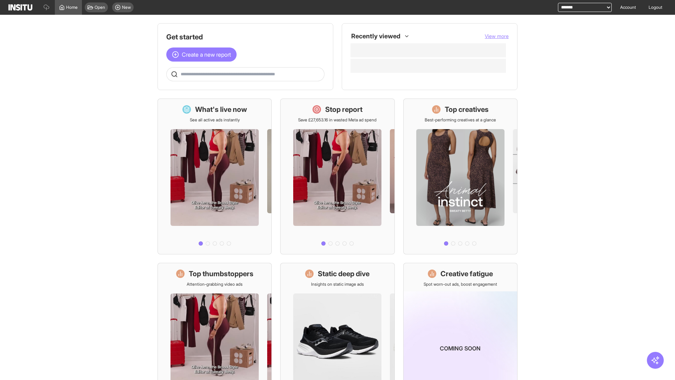 The image size is (675, 380). I want to click on h1: What's live now, so click(221, 109).